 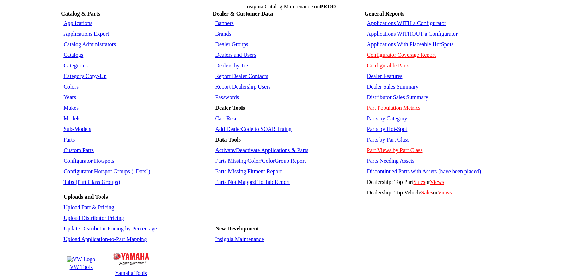 I want to click on a: Makes, so click(x=71, y=108).